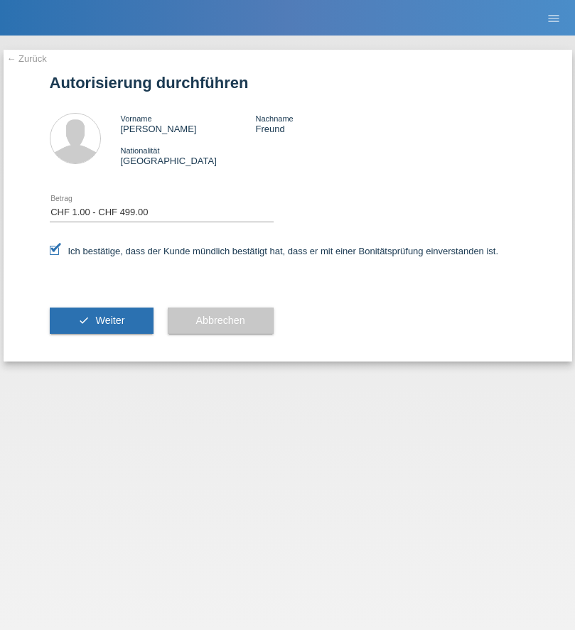 This screenshot has height=630, width=575. What do you see at coordinates (140, 151) in the screenshot?
I see `span: Nationalität` at bounding box center [140, 151].